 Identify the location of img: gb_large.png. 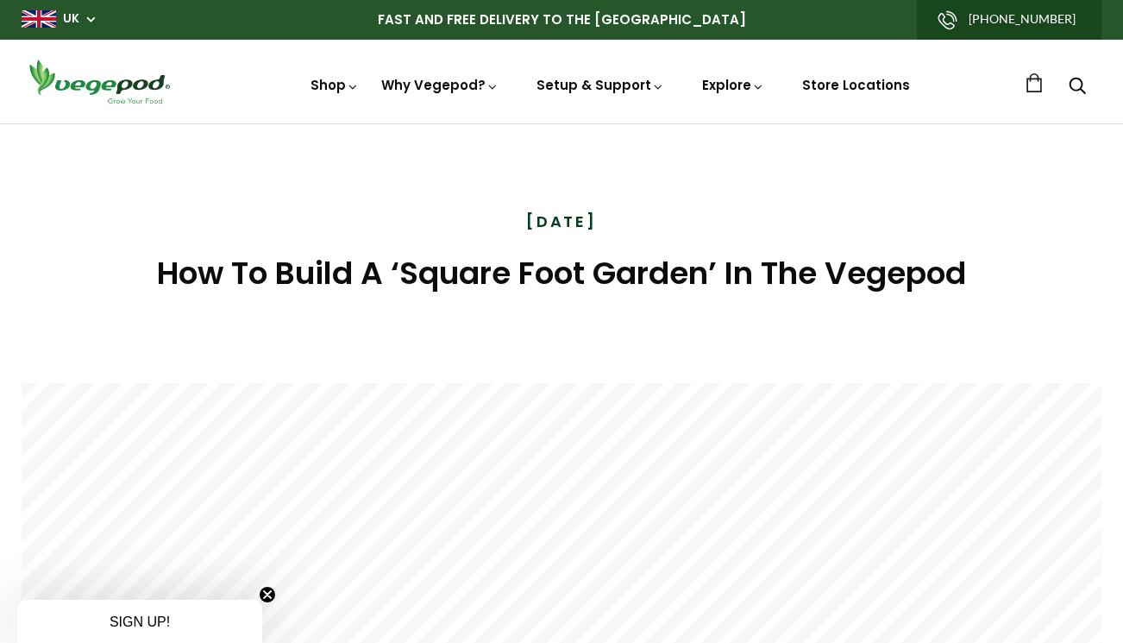
(39, 19).